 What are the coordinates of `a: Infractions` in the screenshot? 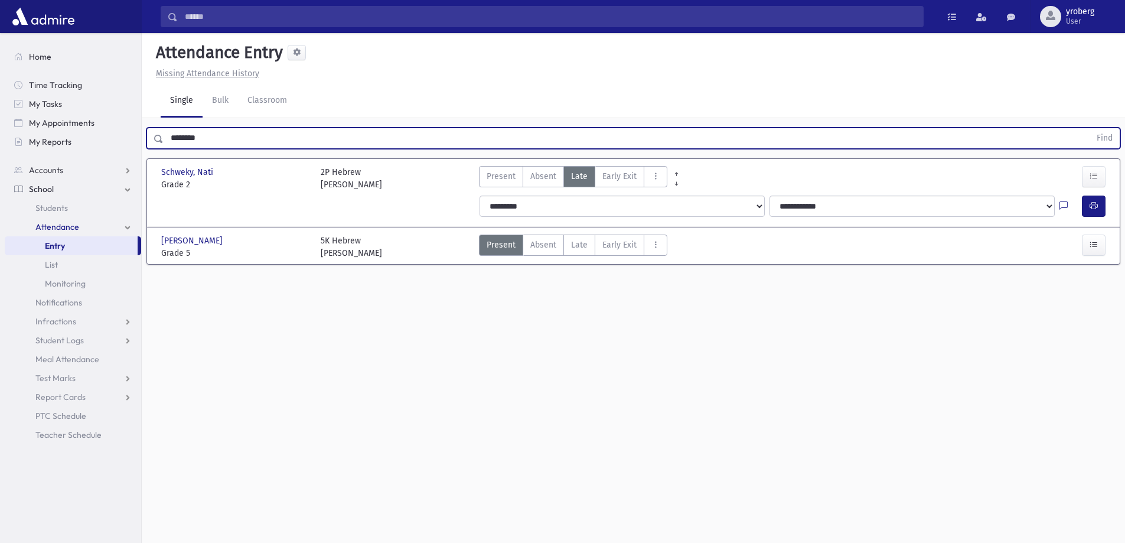 It's located at (73, 321).